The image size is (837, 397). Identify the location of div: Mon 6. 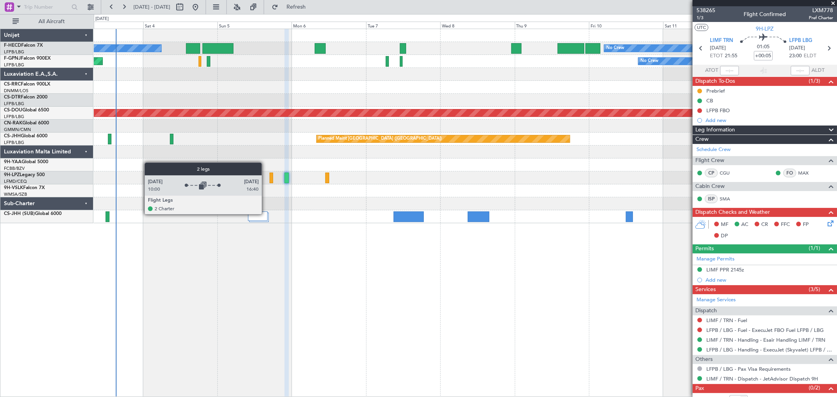
(328, 25).